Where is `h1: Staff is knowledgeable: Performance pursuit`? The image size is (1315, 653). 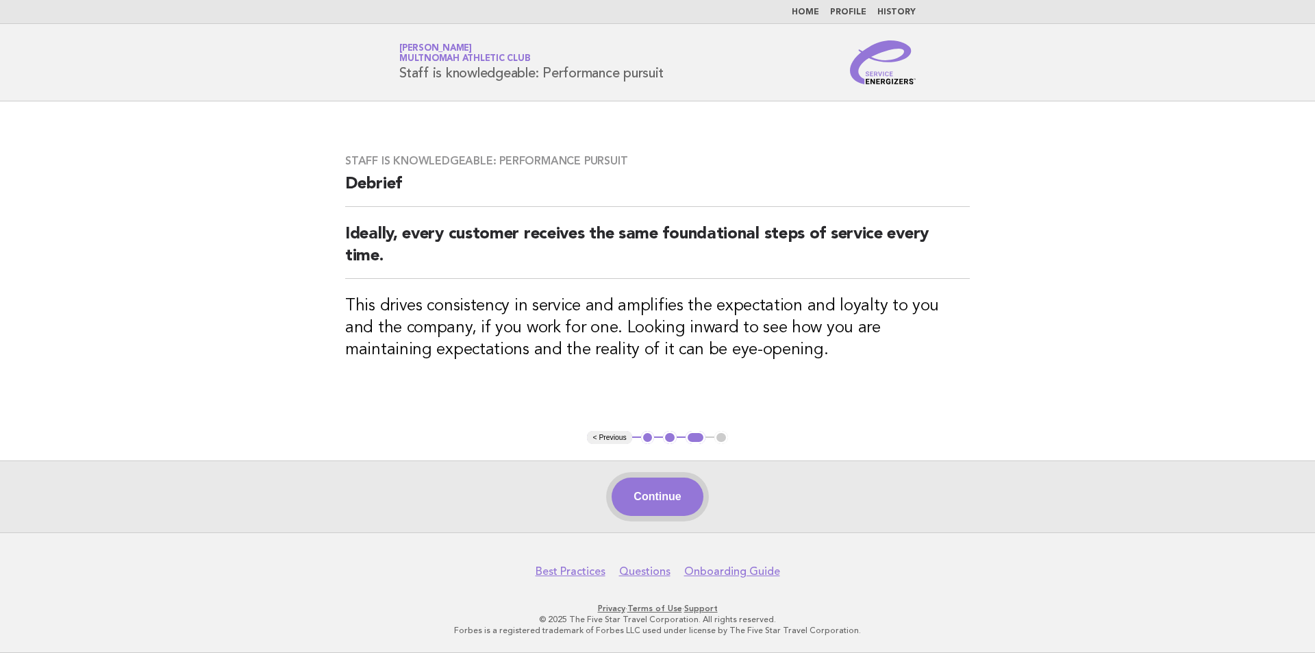 h1: Staff is knowledgeable: Performance pursuit is located at coordinates (531, 62).